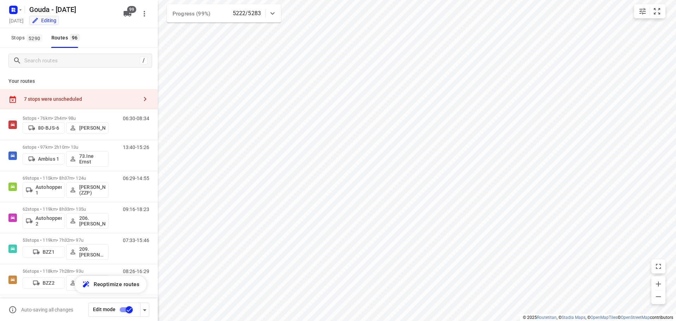 The height and width of the screenshot is (321, 676). I want to click on a: OpenMapTiles, so click(603, 317).